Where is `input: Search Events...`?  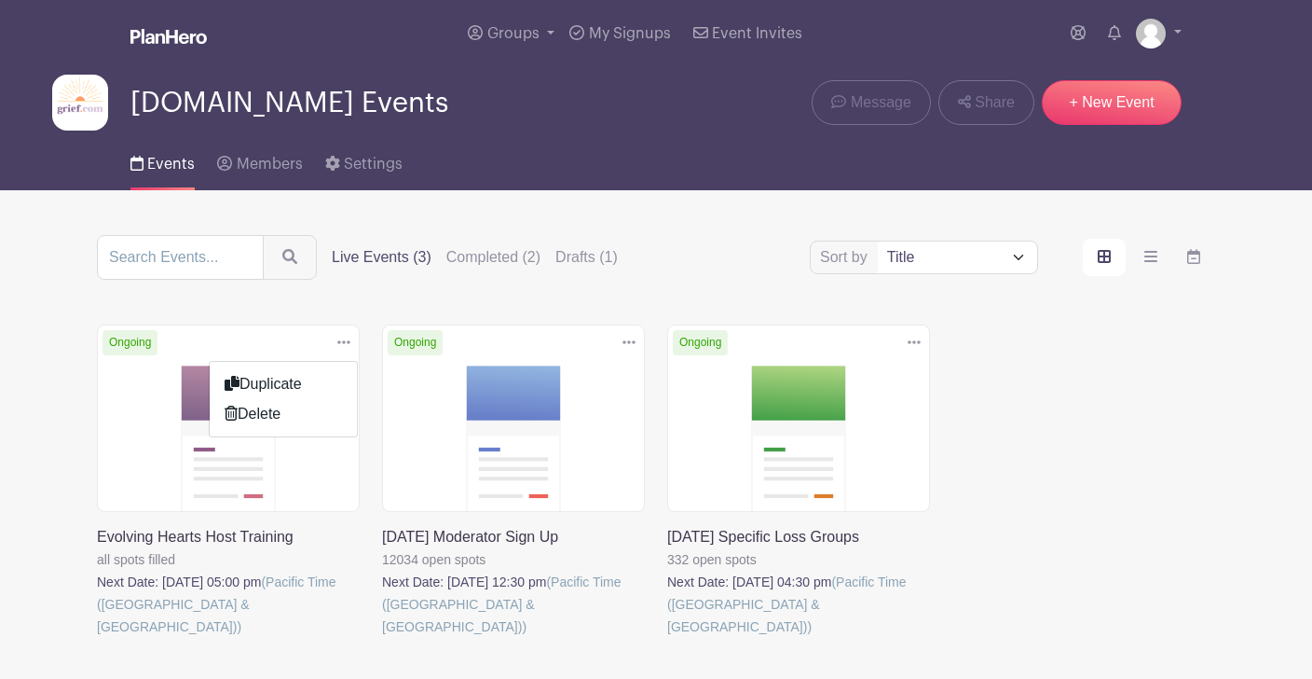 input: Search Events... is located at coordinates (180, 257).